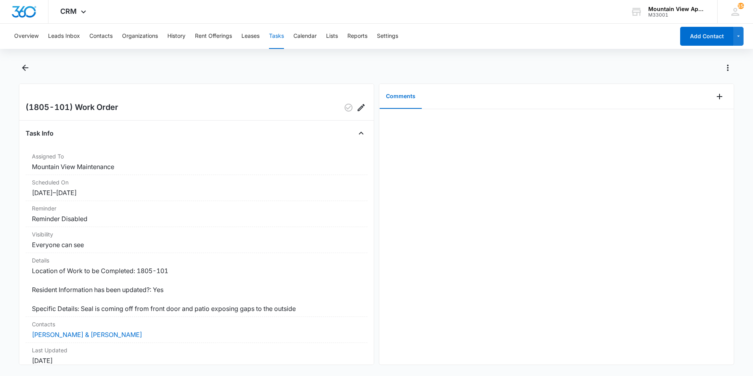 The height and width of the screenshot is (376, 753). Describe the element at coordinates (197, 260) in the screenshot. I see `dt: Details` at that location.